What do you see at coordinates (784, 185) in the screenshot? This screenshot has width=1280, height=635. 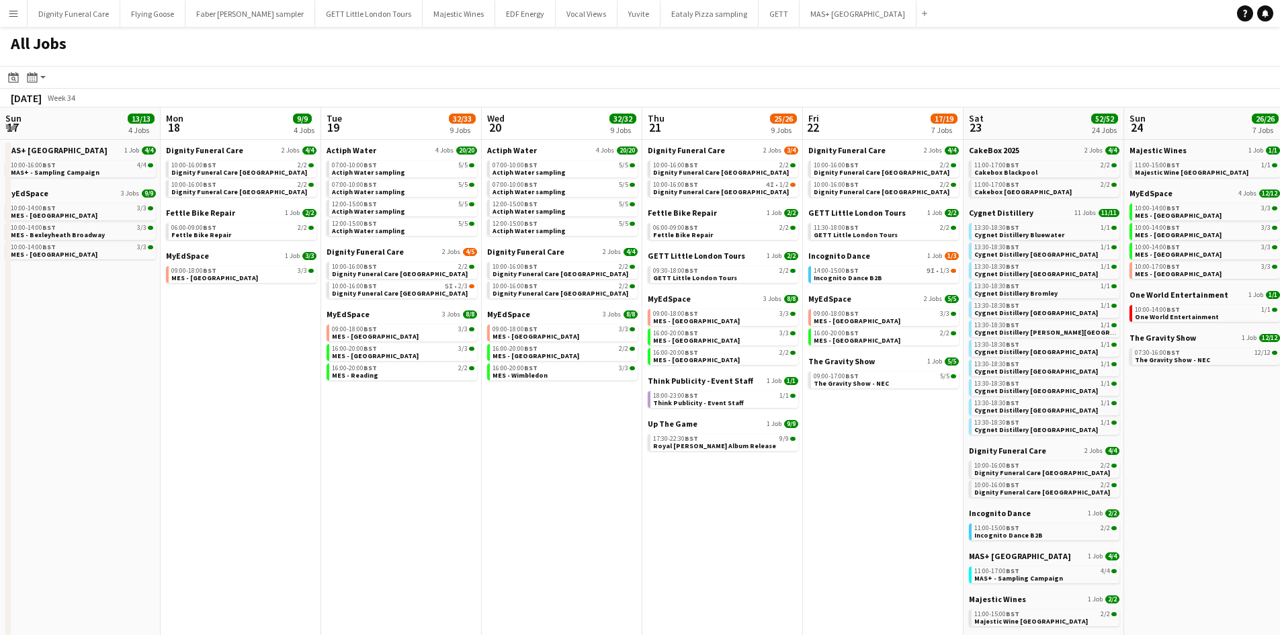 I see `span: 1/2` at bounding box center [784, 185].